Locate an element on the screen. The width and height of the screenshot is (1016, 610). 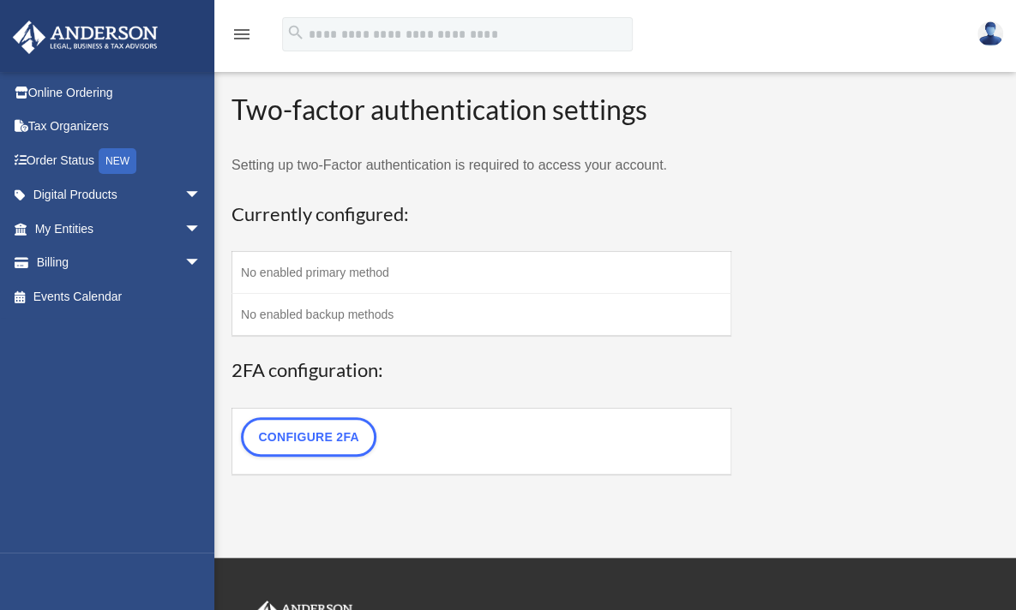
img: Anderson Advisors Platinum Portal is located at coordinates (85, 37).